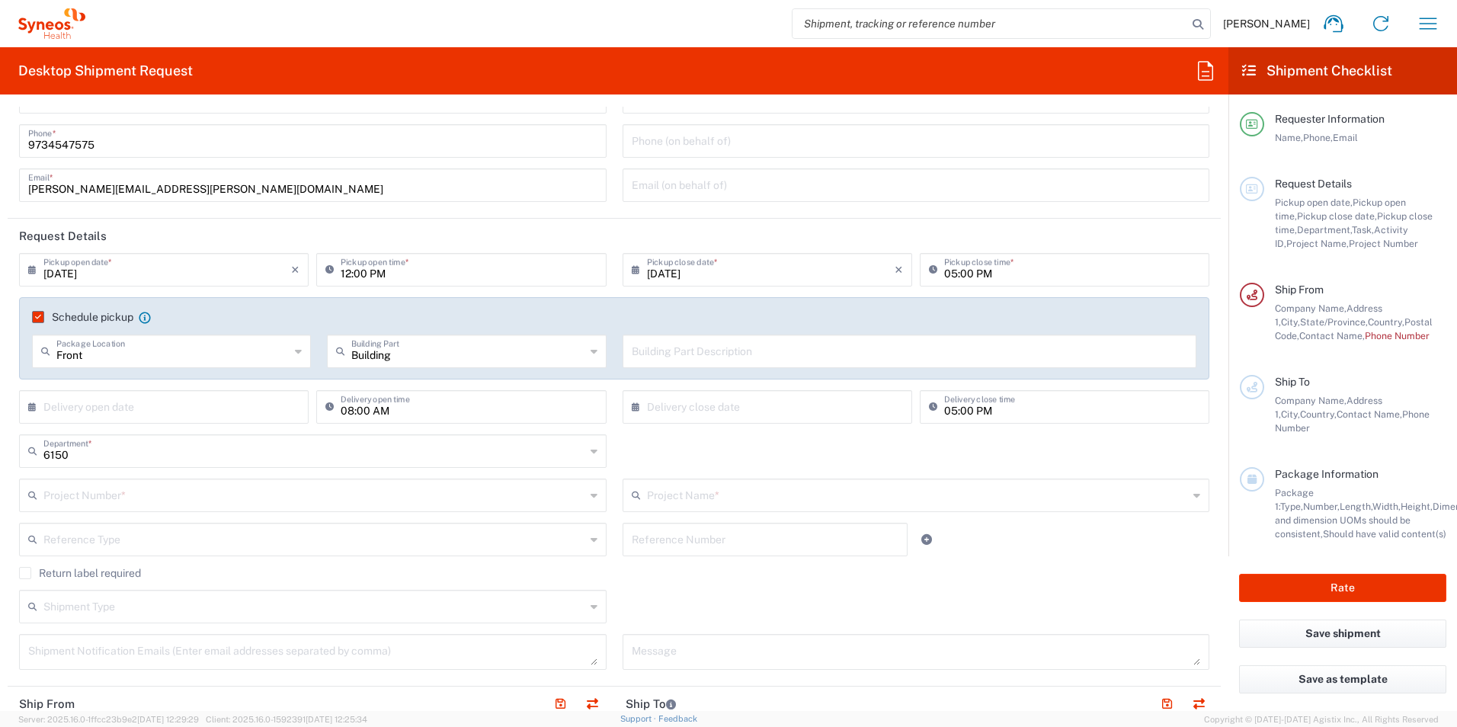 Image resolution: width=1457 pixels, height=727 pixels. I want to click on input: Shipment, tracking or reference number, so click(990, 24).